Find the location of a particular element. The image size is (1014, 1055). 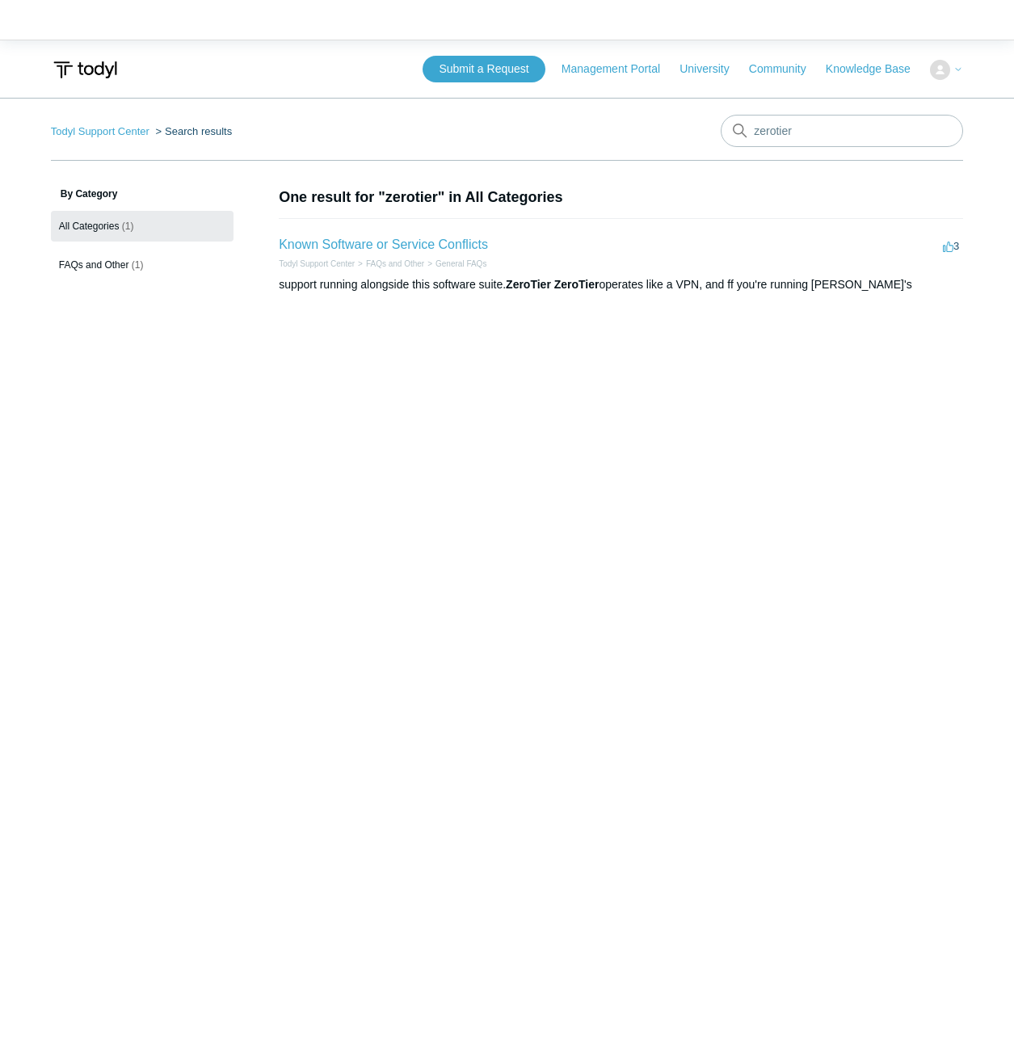

li: General FAQs is located at coordinates (455, 263).